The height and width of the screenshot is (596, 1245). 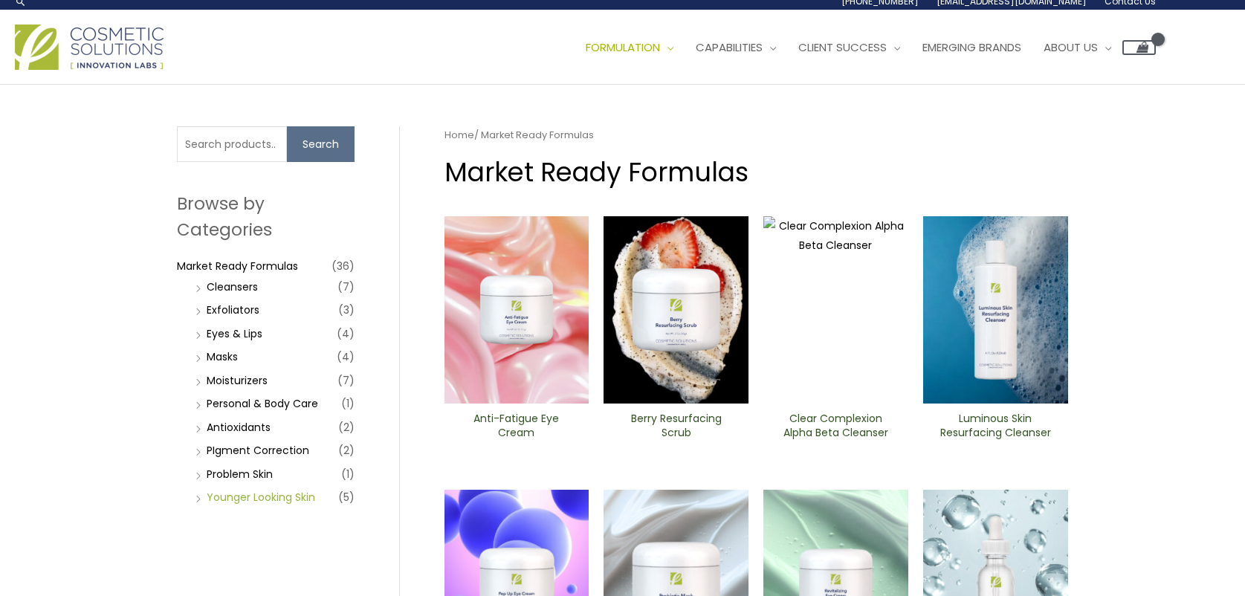 I want to click on span: About Us, so click(x=1070, y=47).